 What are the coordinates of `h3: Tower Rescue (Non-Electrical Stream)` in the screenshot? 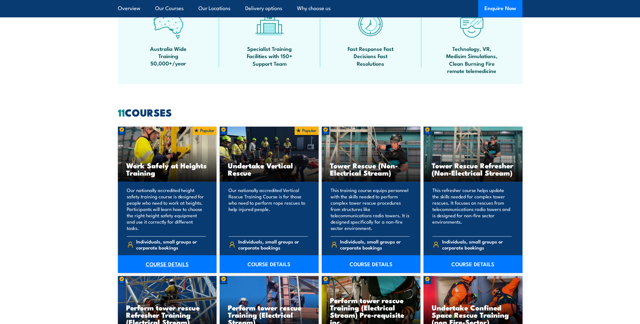 It's located at (371, 169).